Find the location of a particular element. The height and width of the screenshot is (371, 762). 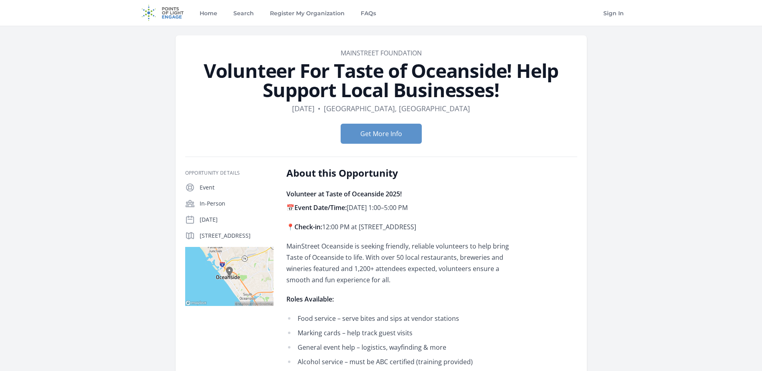

li: Alcohol service – must be ABC certified (training provided) is located at coordinates (404, 362).